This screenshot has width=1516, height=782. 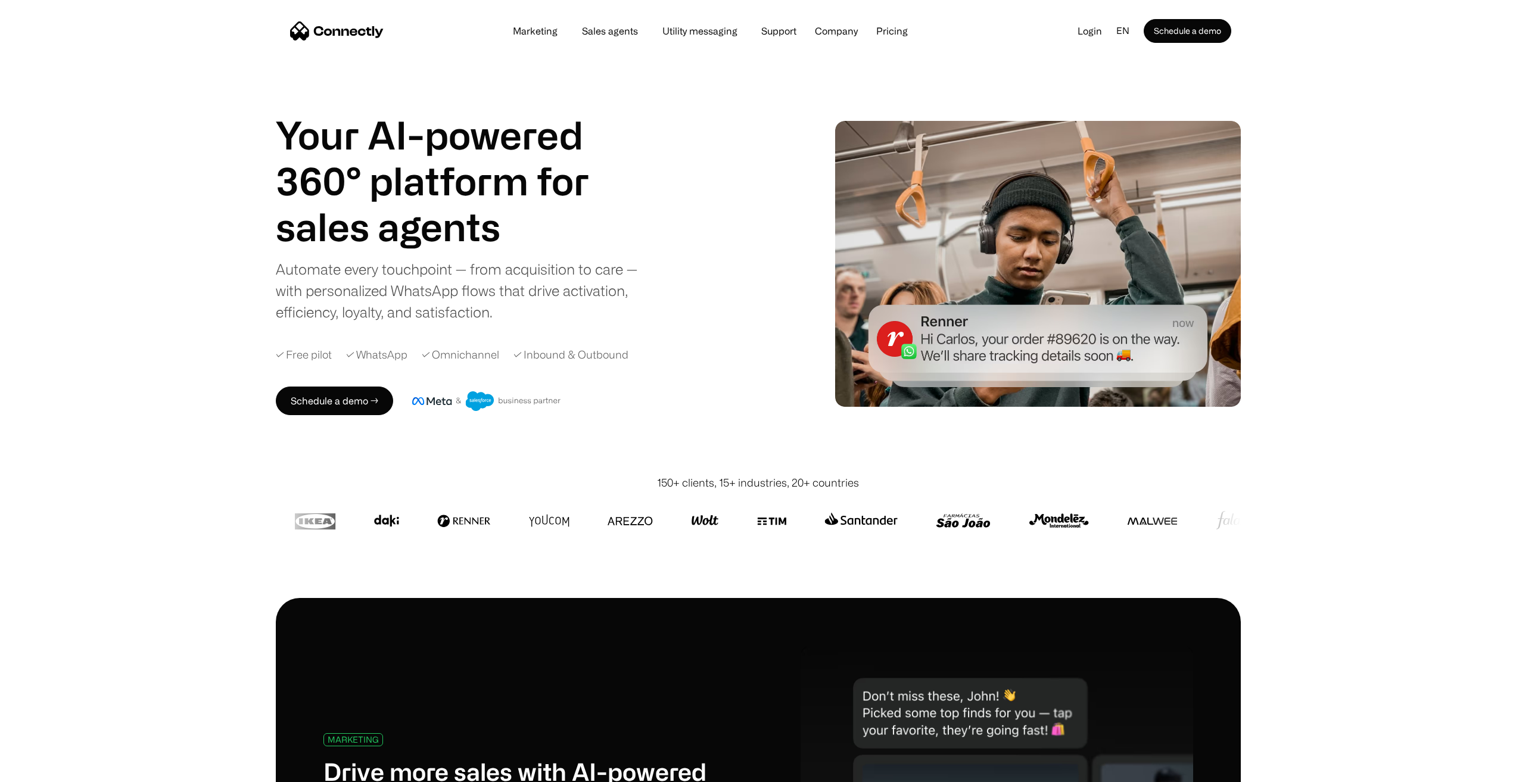 I want to click on a: Utility messaging, so click(x=700, y=31).